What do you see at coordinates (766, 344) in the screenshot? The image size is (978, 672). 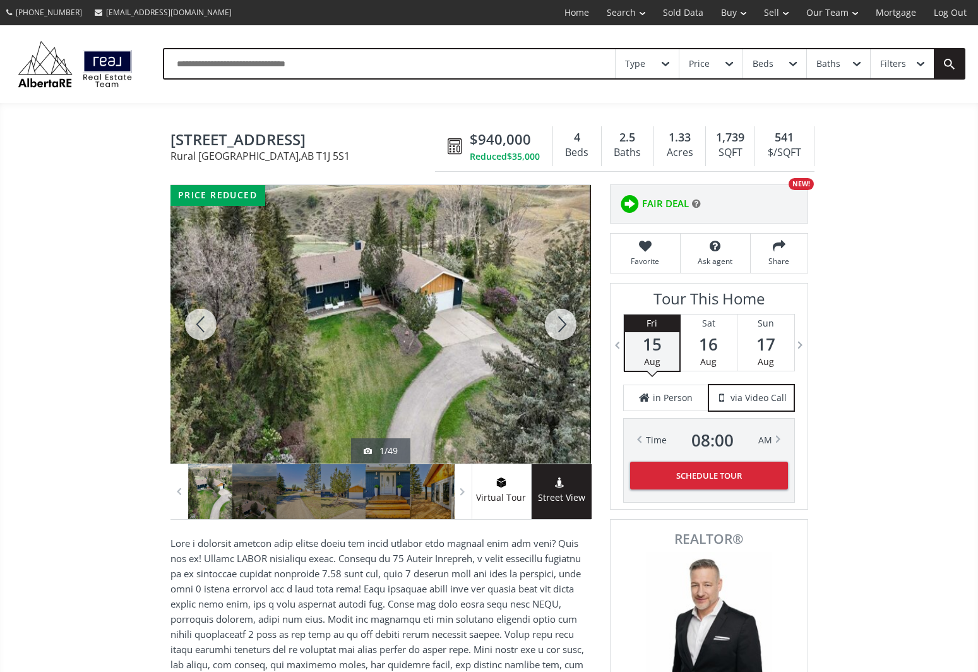 I see `span: 17` at bounding box center [766, 344].